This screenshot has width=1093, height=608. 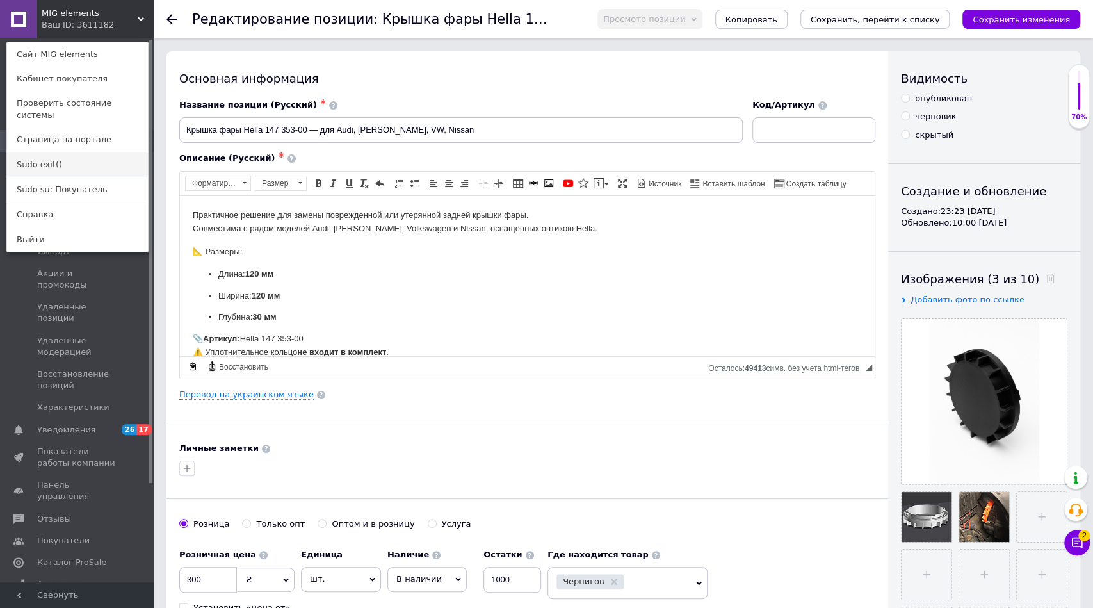 I want to click on i: Сохранить изменения, so click(x=1022, y=19).